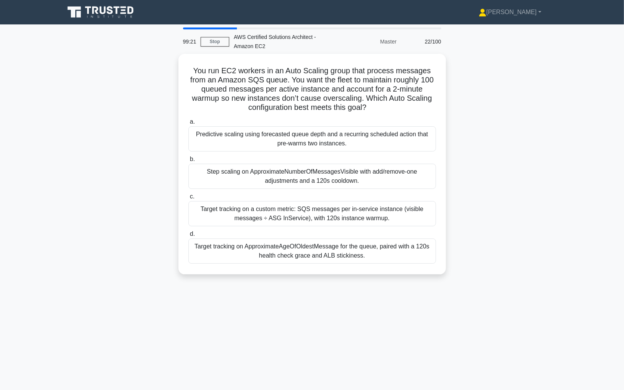 The image size is (624, 390). What do you see at coordinates (192, 159) in the screenshot?
I see `span: b.` at bounding box center [192, 159].